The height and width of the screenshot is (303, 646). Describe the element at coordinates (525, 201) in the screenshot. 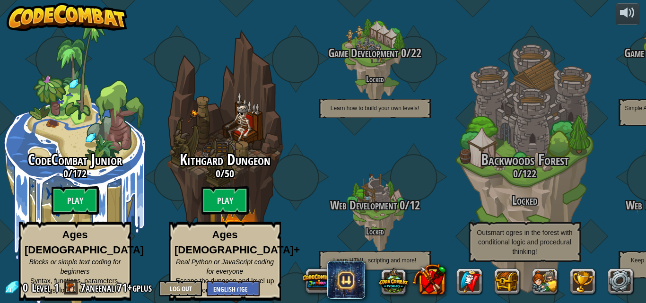

I see `h3: Locked` at that location.